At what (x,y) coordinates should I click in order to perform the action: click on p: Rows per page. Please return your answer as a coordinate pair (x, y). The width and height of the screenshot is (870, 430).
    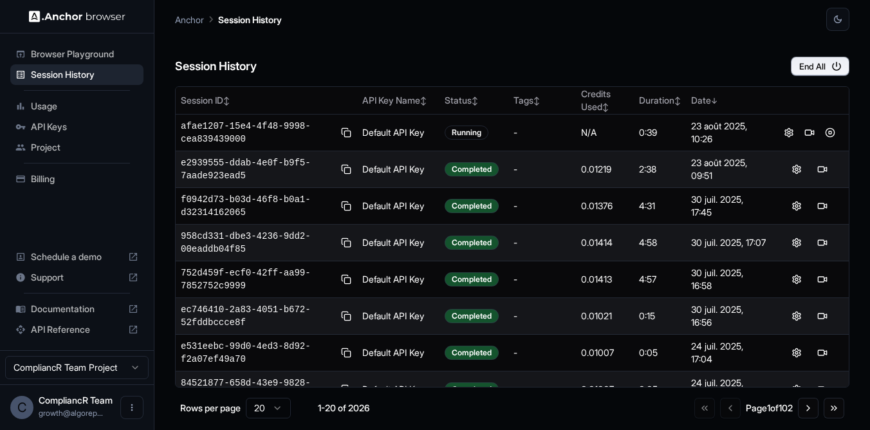
    Looking at the image, I should click on (210, 408).